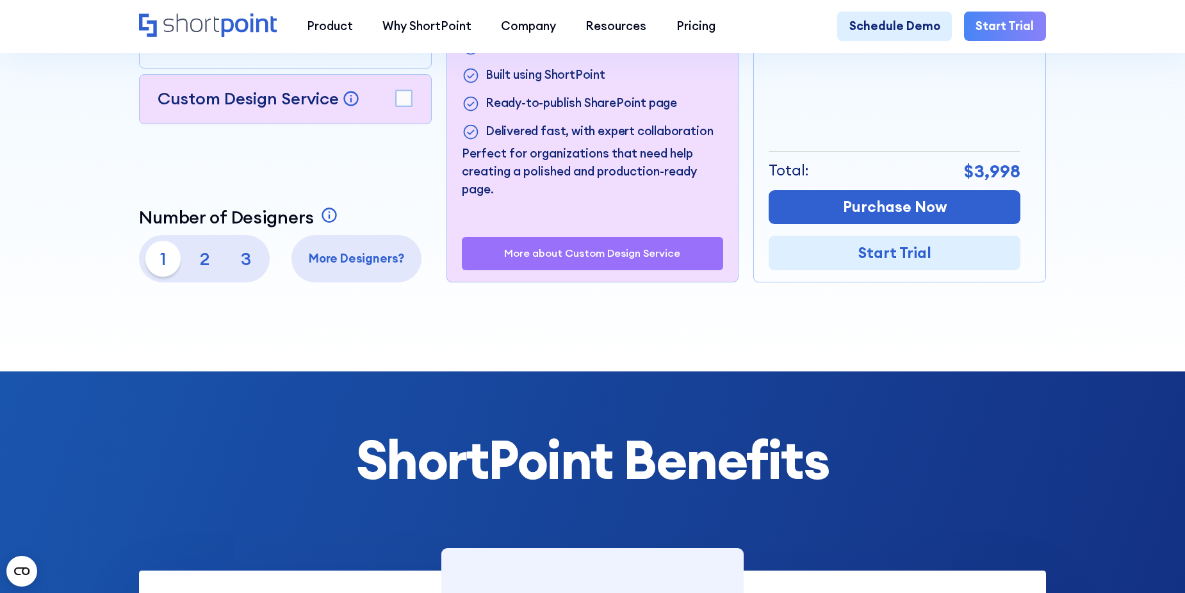 The image size is (1185, 593). I want to click on p: Ready-to-publish SharePoint page, so click(581, 104).